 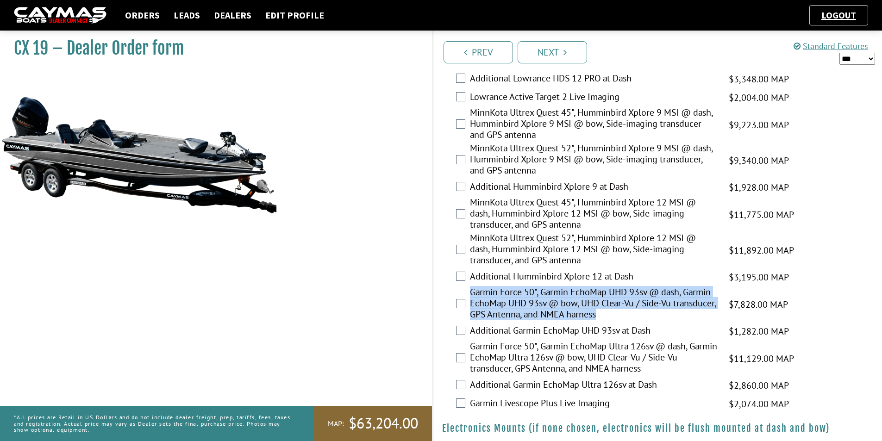 I want to click on span: $2,004.00 MAP, so click(x=759, y=98).